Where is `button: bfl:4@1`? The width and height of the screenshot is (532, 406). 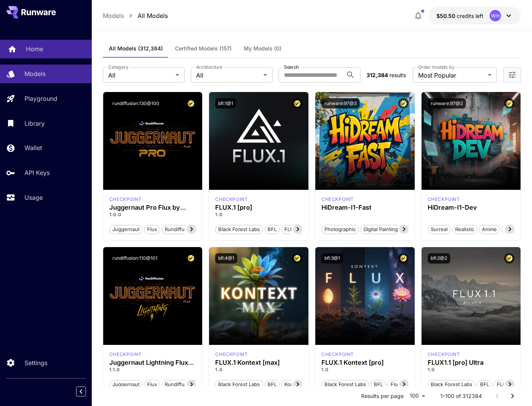 button: bfl:4@1 is located at coordinates (226, 258).